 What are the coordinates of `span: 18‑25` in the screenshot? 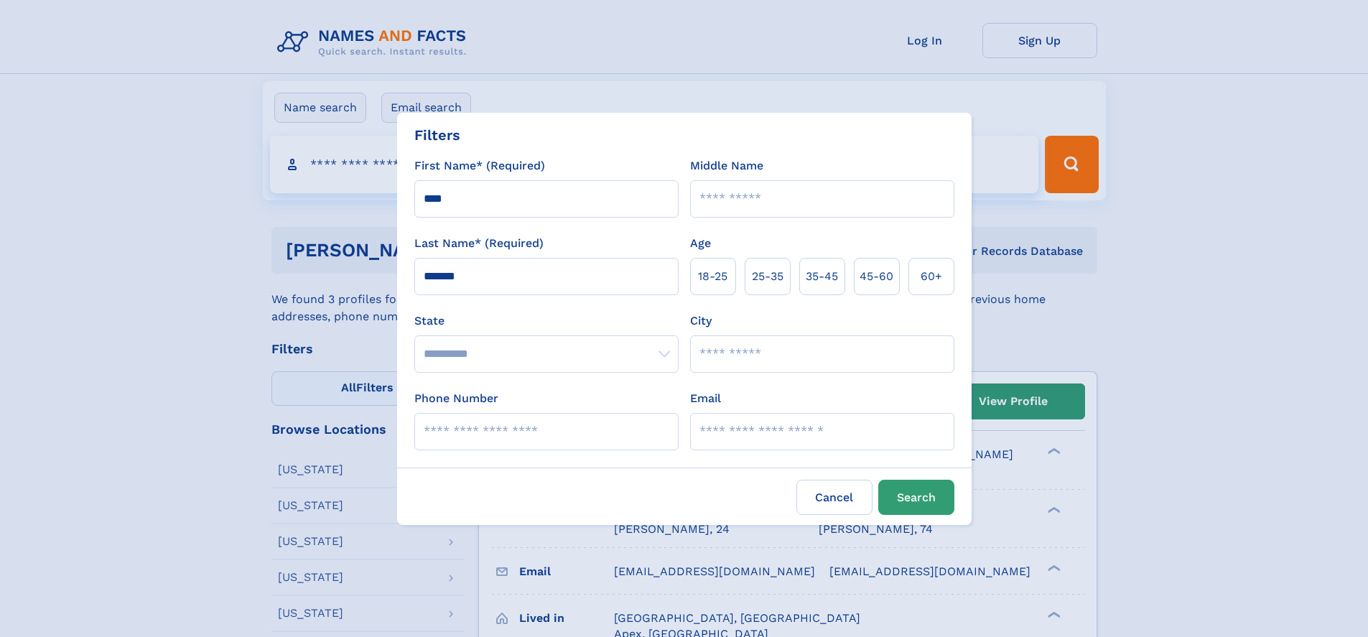 It's located at (712, 276).